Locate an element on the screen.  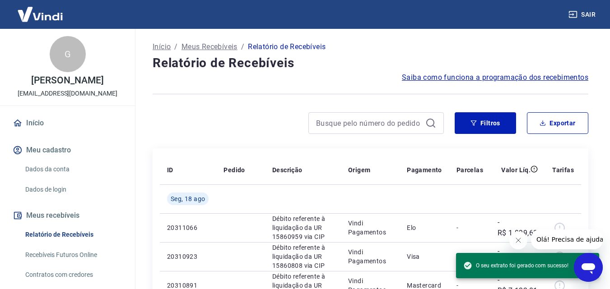
span: Olá! Precisa de ajuda? is located at coordinates (41, 10).